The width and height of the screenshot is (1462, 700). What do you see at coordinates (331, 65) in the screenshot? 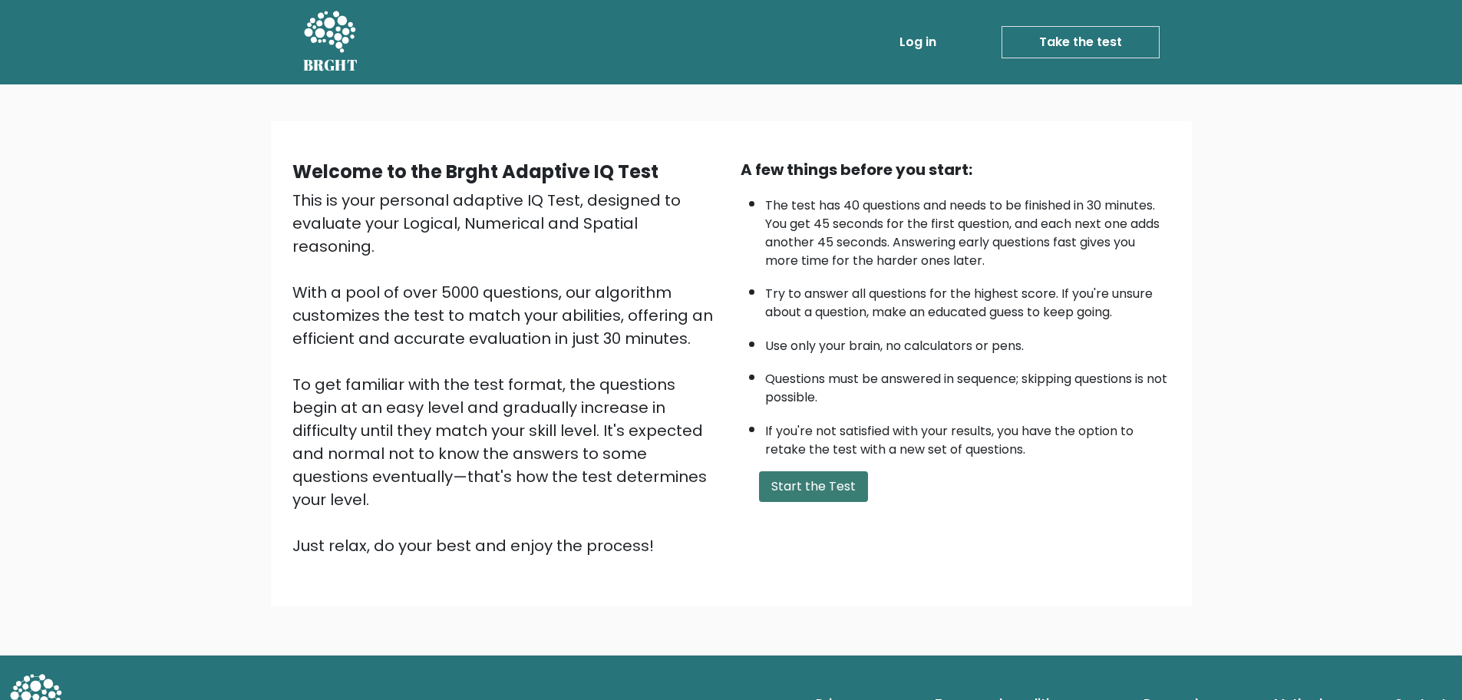
I see `h5: BRGHT` at bounding box center [331, 65].